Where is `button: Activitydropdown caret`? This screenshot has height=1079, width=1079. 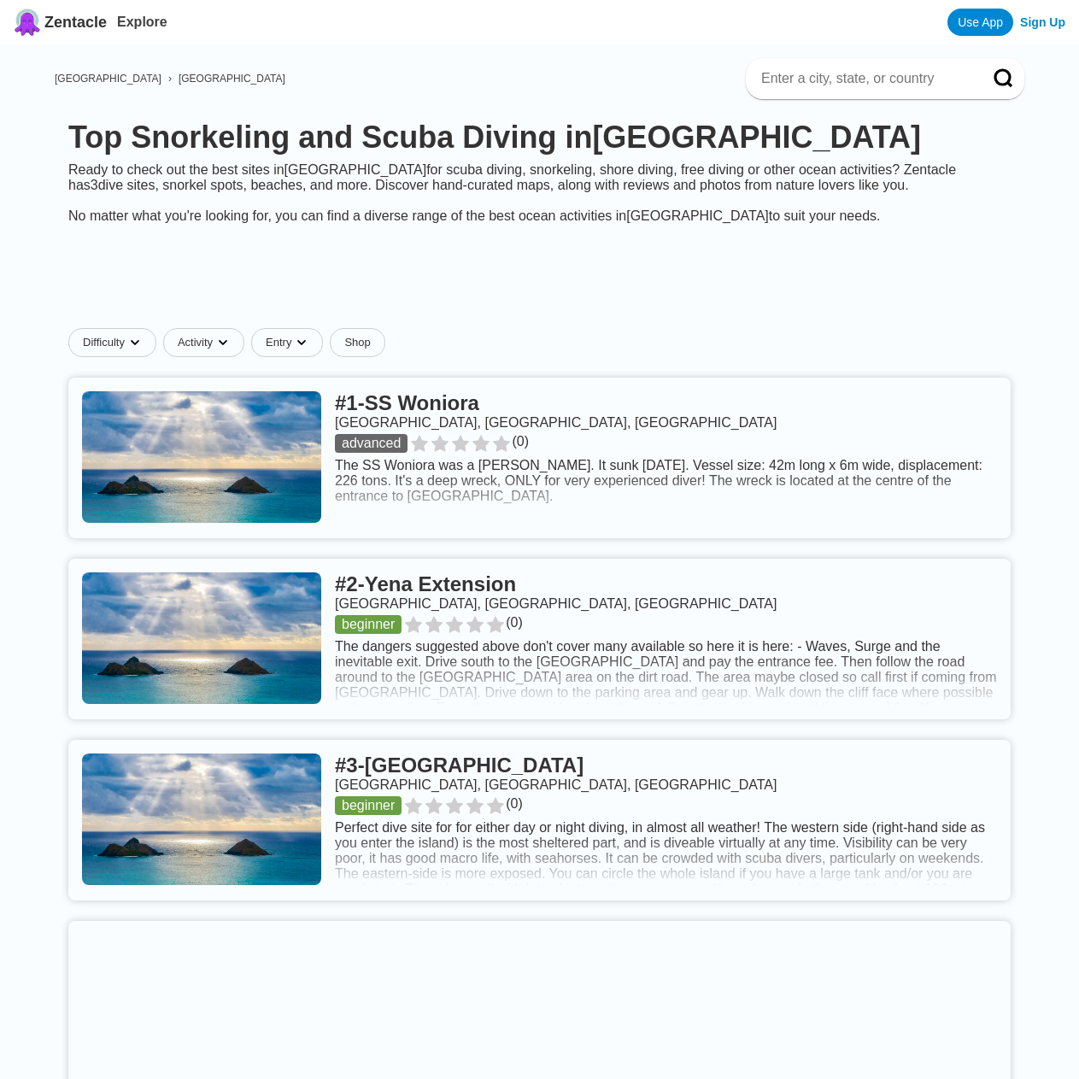 button: Activitydropdown caret is located at coordinates (207, 343).